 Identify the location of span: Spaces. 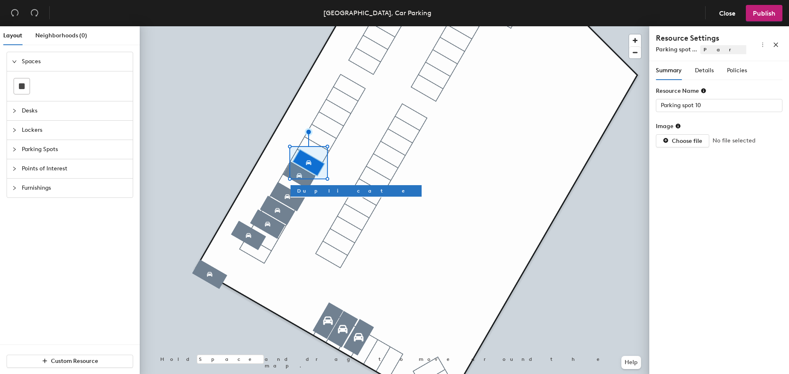
(75, 62).